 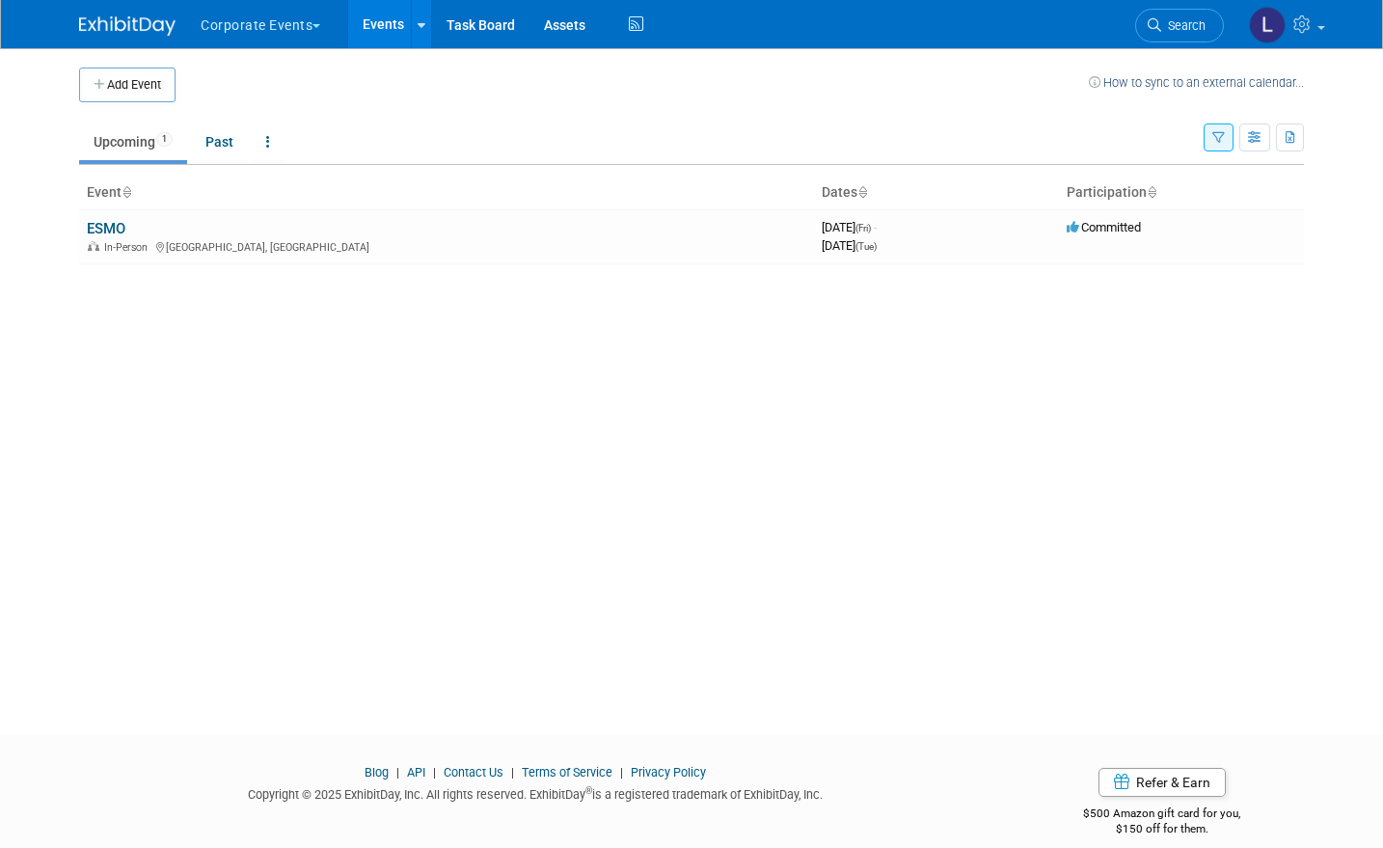 I want to click on div: $500 Amazon gift card for you,, so click(x=1161, y=815).